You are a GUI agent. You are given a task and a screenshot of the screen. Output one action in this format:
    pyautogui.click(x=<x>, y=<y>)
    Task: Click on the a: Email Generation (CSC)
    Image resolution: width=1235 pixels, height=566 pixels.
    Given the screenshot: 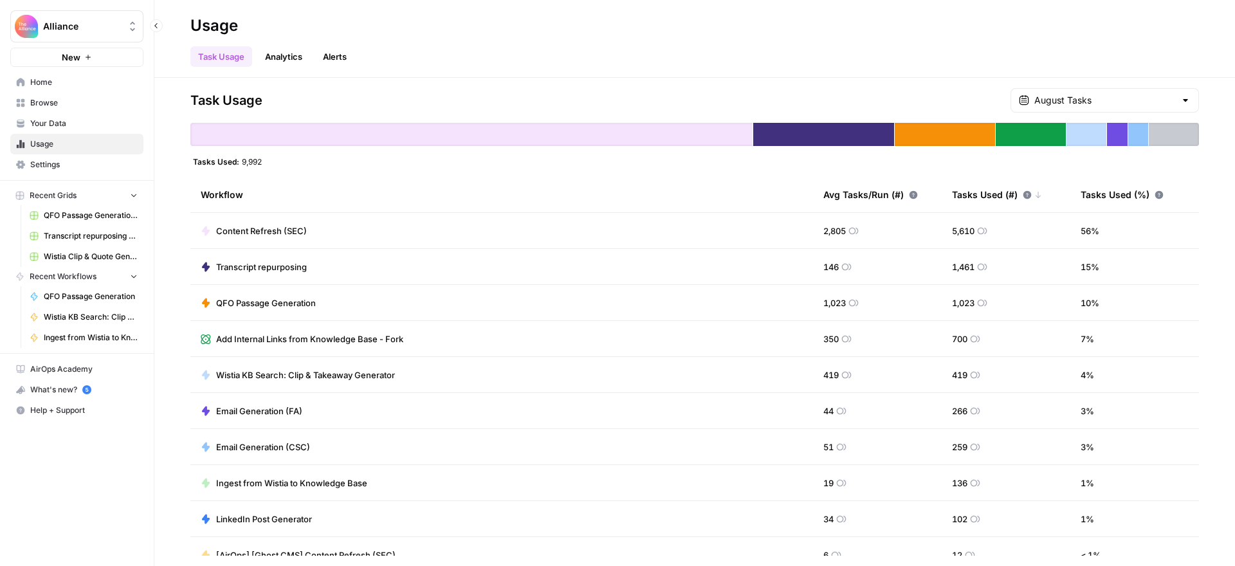 What is the action you would take?
    pyautogui.click(x=255, y=447)
    